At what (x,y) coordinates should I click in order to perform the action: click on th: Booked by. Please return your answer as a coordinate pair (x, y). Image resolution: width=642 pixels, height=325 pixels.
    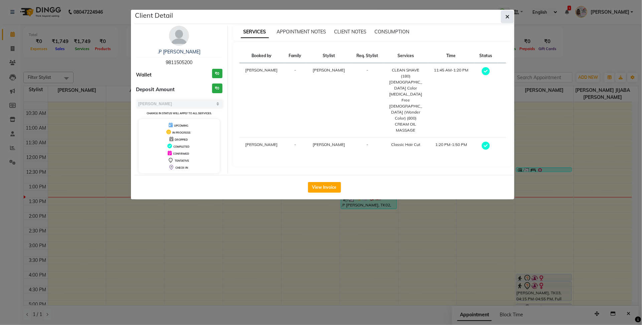
    Looking at the image, I should click on (261, 56).